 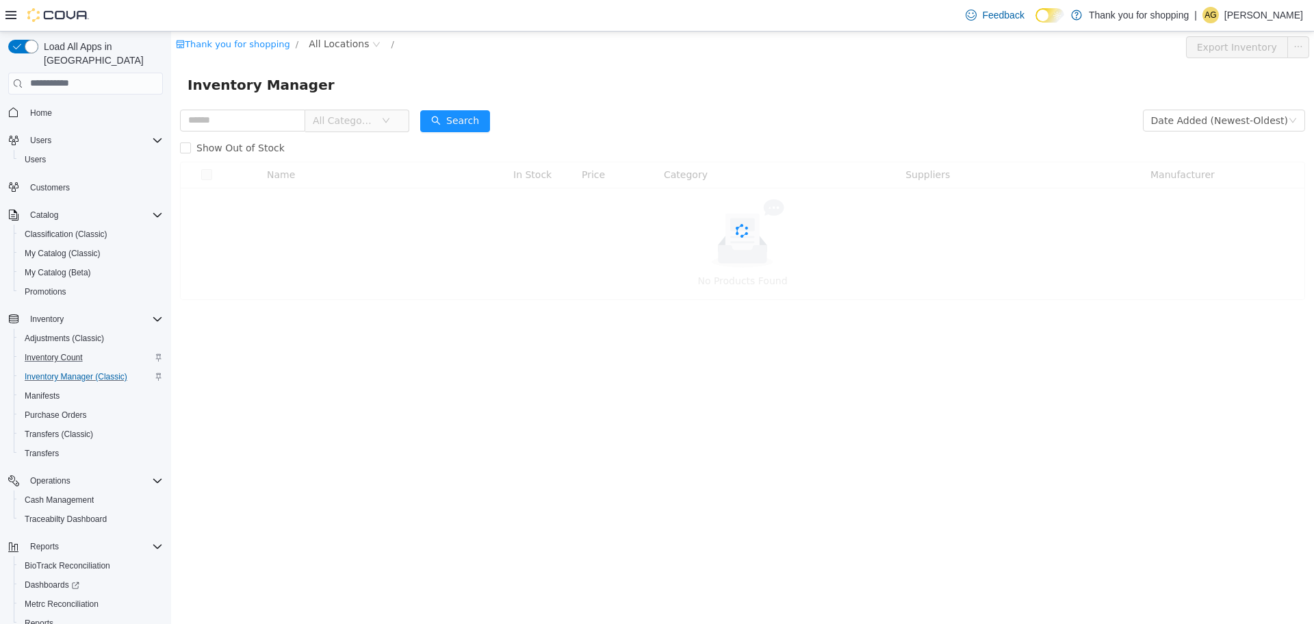 I want to click on button: Classification (Classic), so click(x=91, y=234).